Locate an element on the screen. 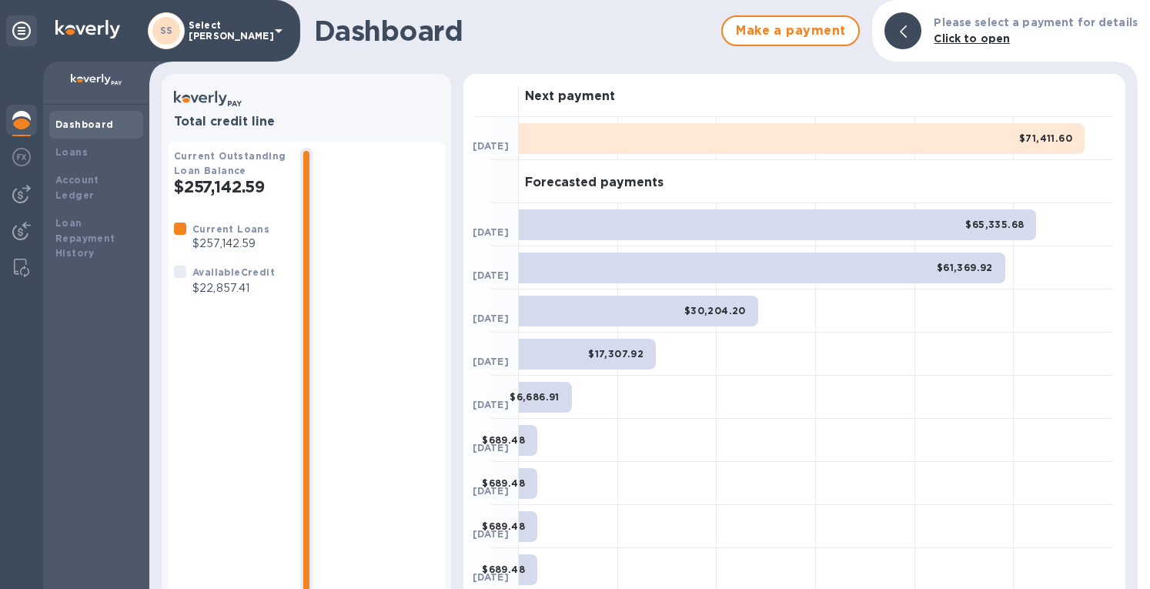 The image size is (1150, 589). h3: Total credit line is located at coordinates (306, 122).